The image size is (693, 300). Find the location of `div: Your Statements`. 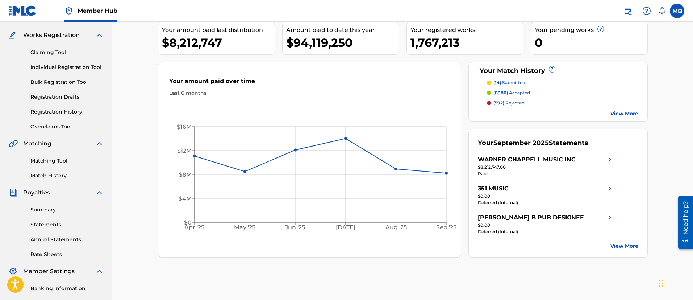

div: Your Statements is located at coordinates (533, 143).